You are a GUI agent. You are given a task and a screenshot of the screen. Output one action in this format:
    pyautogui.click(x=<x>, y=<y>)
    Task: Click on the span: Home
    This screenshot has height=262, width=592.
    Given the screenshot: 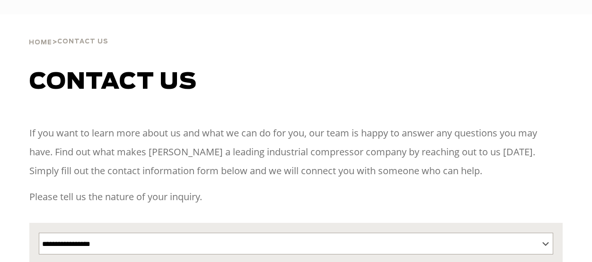 What is the action you would take?
    pyautogui.click(x=40, y=43)
    